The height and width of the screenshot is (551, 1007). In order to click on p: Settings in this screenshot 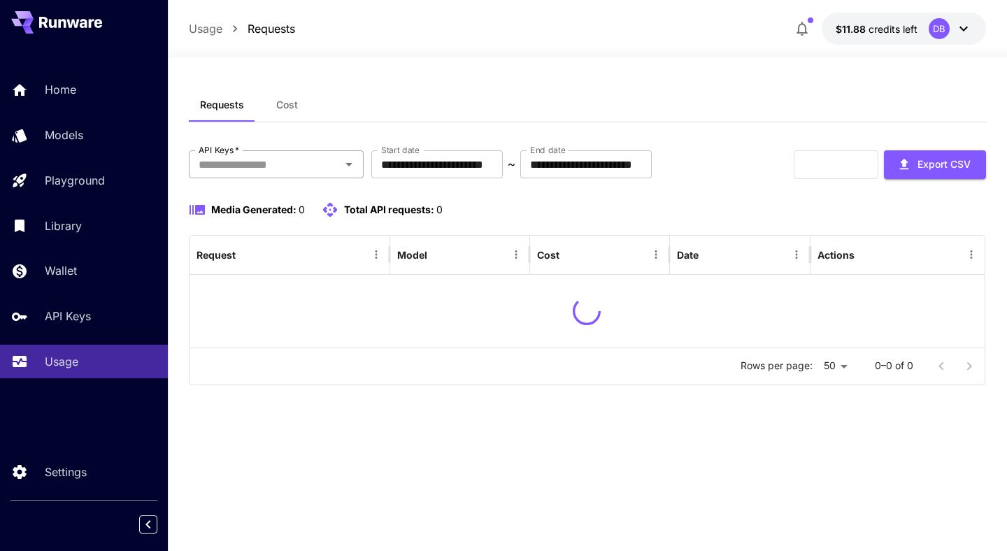, I will do `click(66, 472)`.